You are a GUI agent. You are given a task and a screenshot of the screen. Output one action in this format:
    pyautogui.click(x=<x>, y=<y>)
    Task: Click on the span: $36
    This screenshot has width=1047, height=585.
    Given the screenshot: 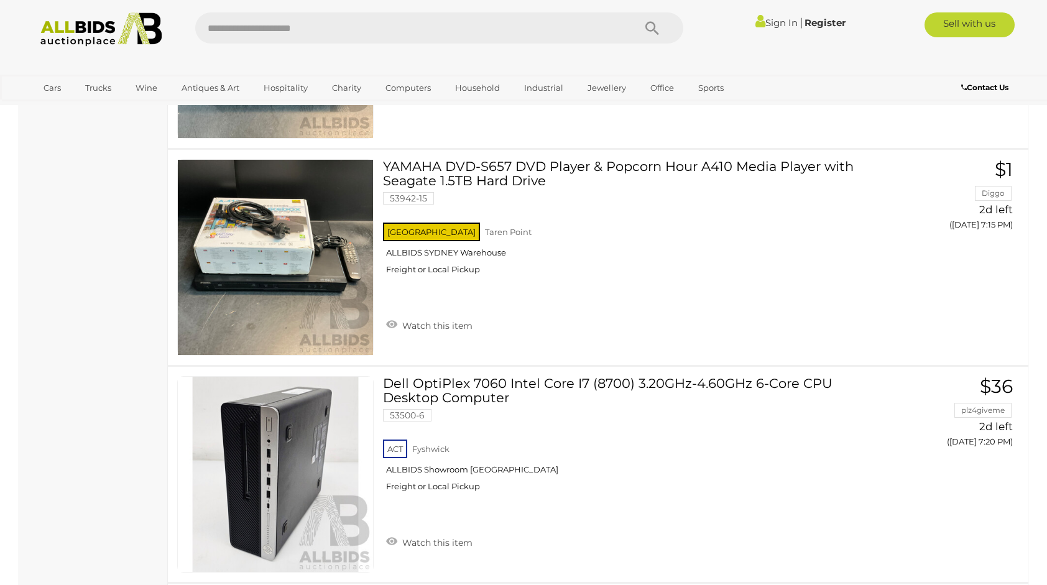 What is the action you would take?
    pyautogui.click(x=996, y=386)
    